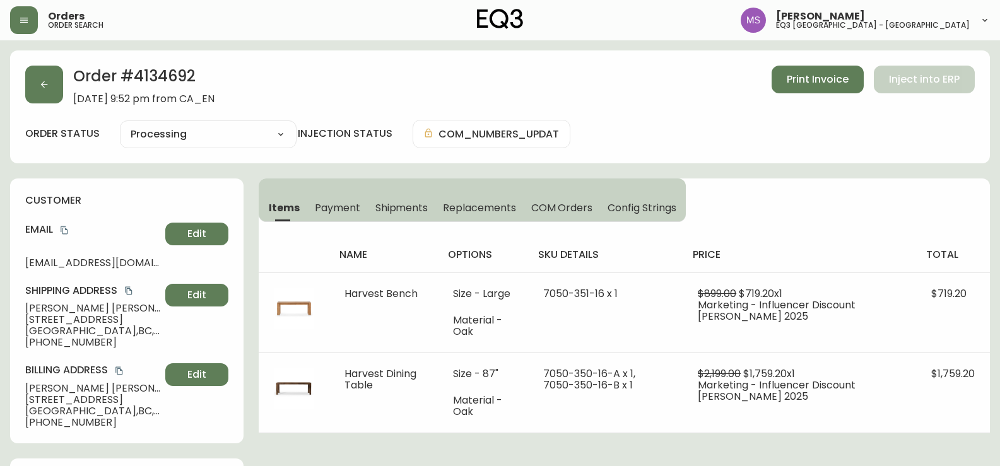 Image resolution: width=1000 pixels, height=466 pixels. I want to click on h4: options, so click(483, 255).